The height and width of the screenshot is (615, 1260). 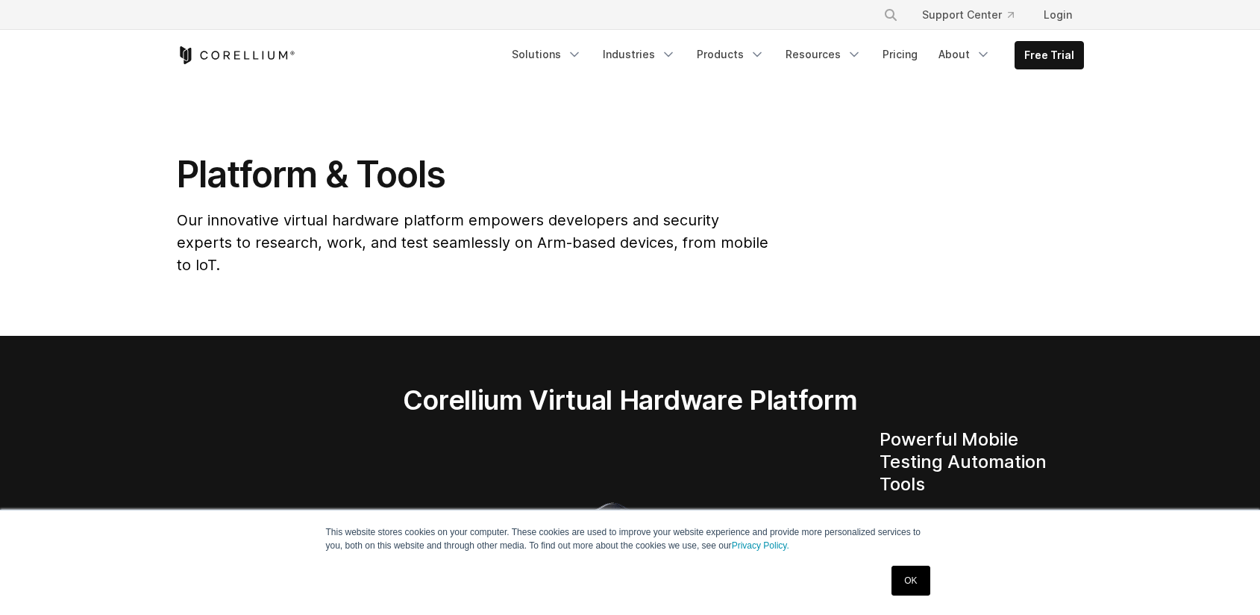 I want to click on a: About, so click(x=964, y=54).